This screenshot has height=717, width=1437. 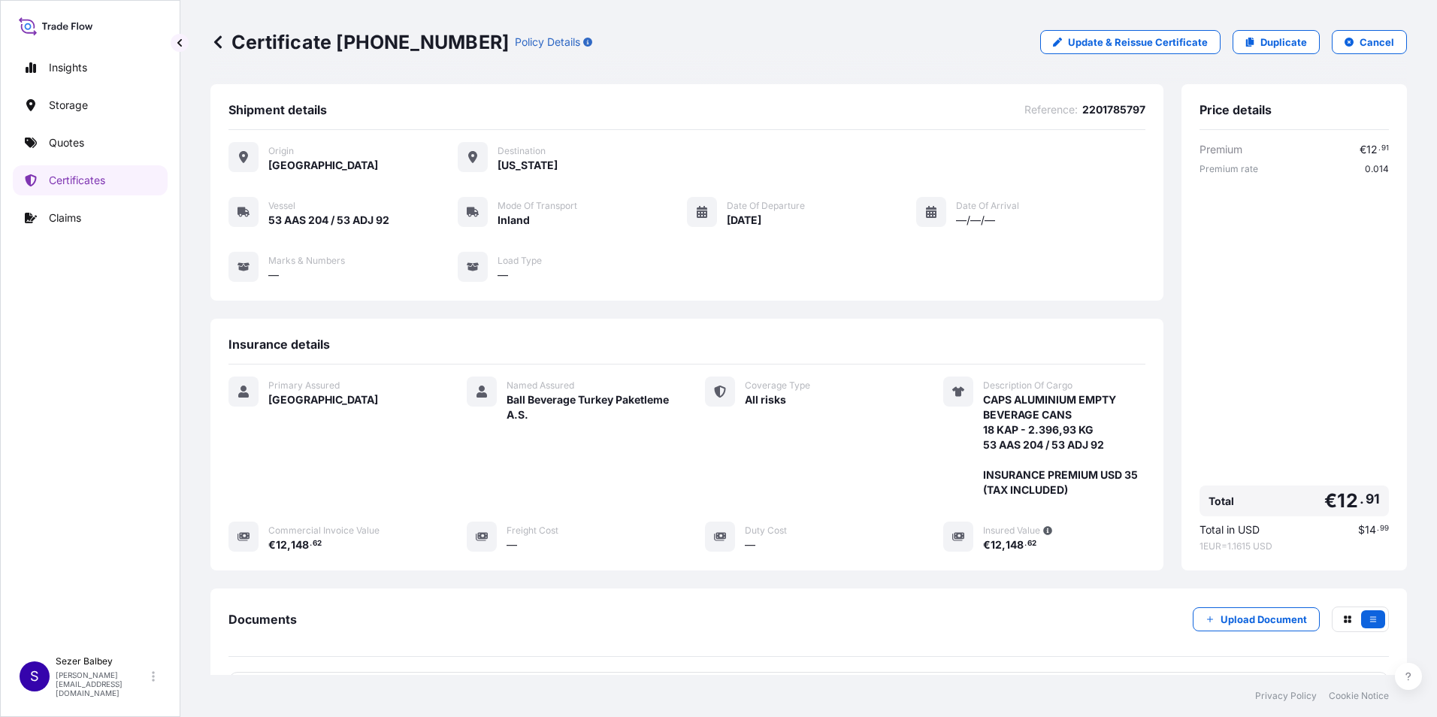 What do you see at coordinates (1230, 530) in the screenshot?
I see `span: Total in USD` at bounding box center [1230, 530].